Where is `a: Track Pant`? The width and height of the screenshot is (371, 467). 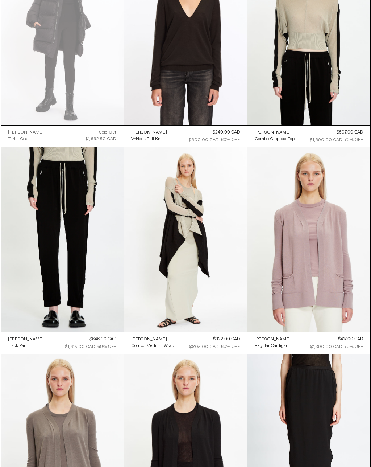
a: Track Pant is located at coordinates (26, 346).